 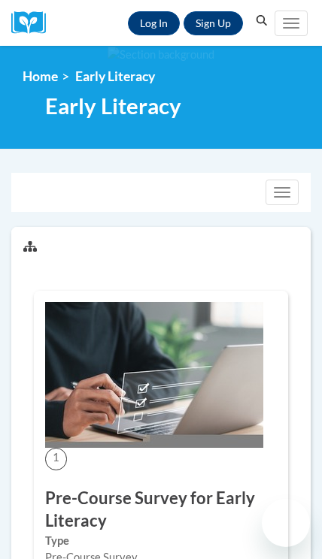 What do you see at coordinates (40, 76) in the screenshot?
I see `a: Home` at bounding box center [40, 76].